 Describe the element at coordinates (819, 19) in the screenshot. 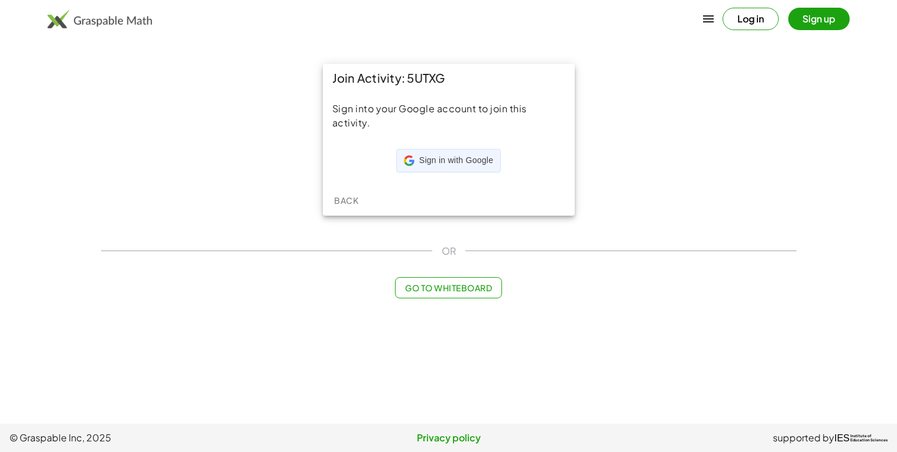

I see `button: Sign up` at that location.